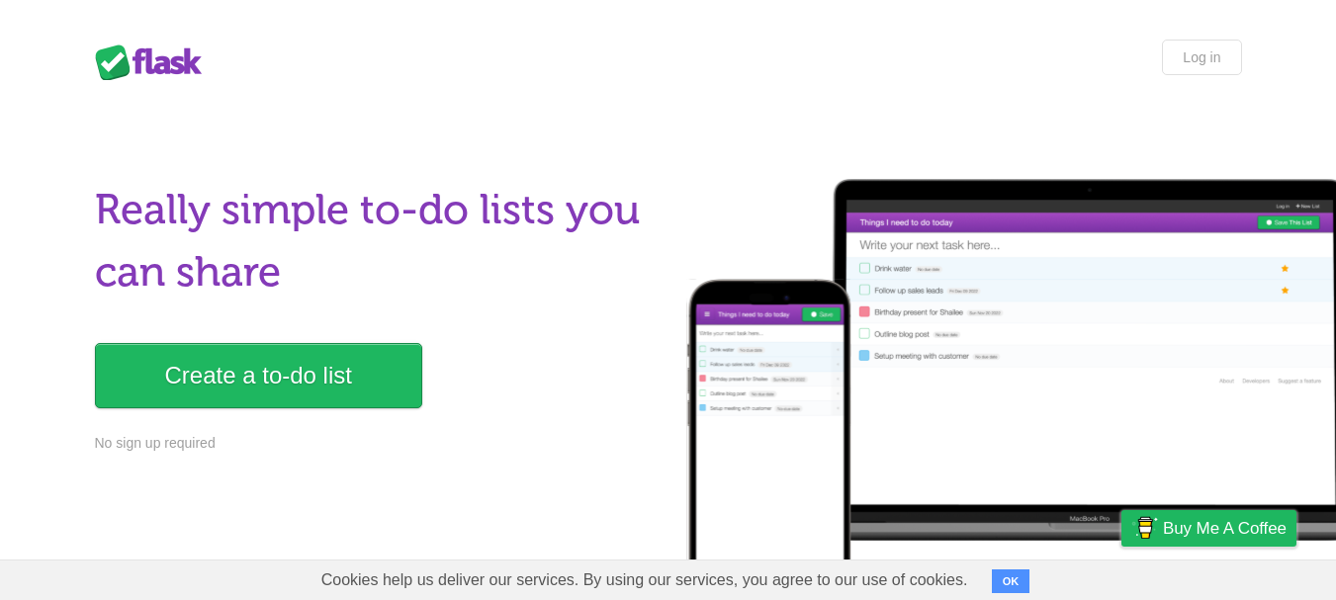 Image resolution: width=1336 pixels, height=600 pixels. Describe the element at coordinates (258, 376) in the screenshot. I see `a: Create a to-do list` at that location.